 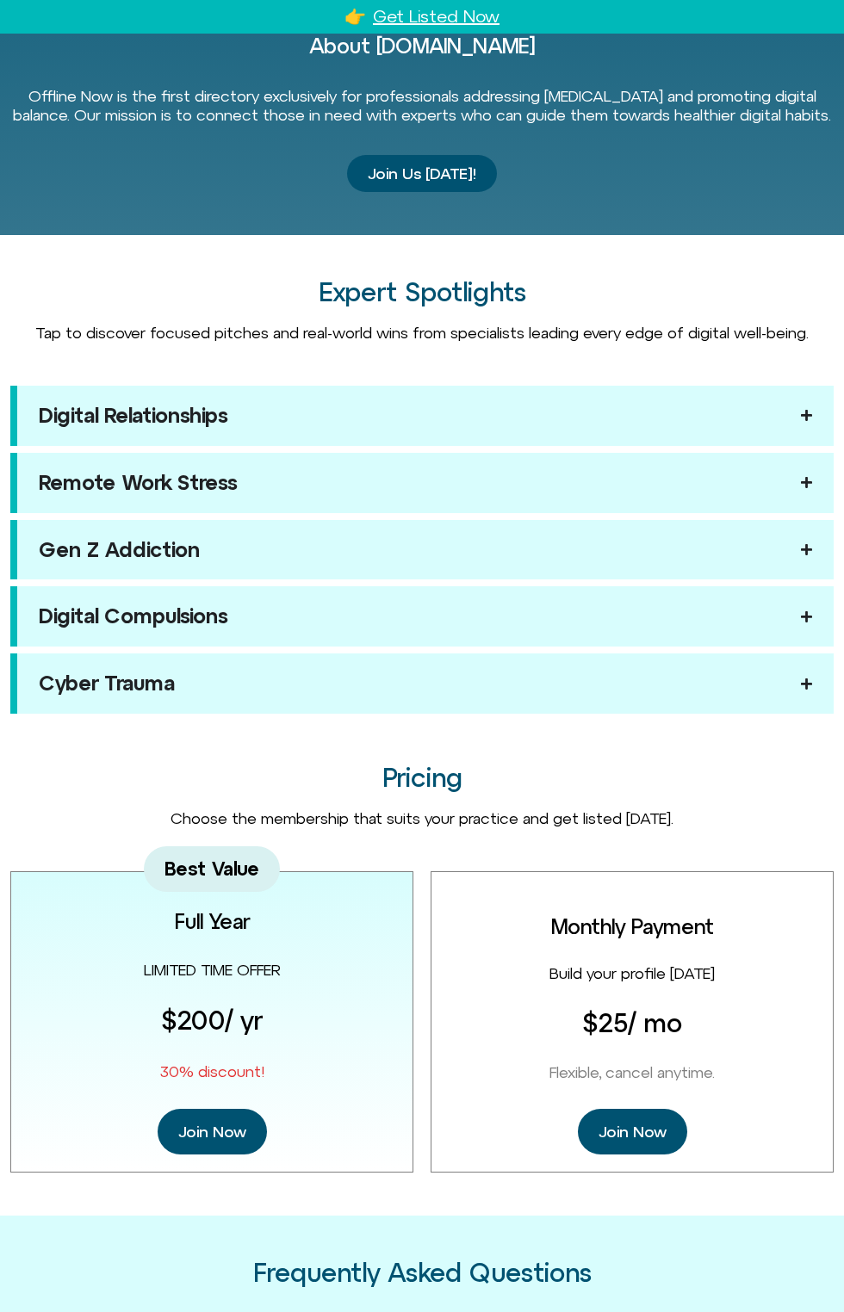 What do you see at coordinates (632, 926) in the screenshot?
I see `h3: Monthly Payment` at bounding box center [632, 926].